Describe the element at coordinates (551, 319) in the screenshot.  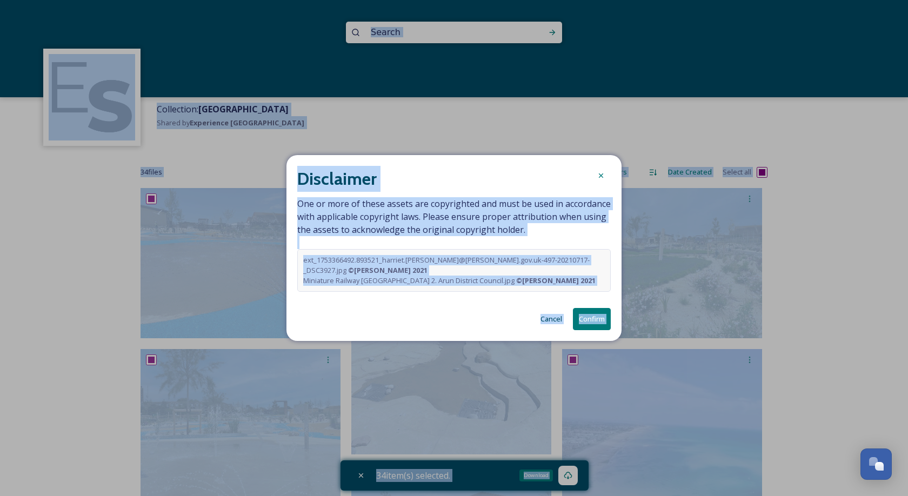
I see `button: Cancel` at that location.